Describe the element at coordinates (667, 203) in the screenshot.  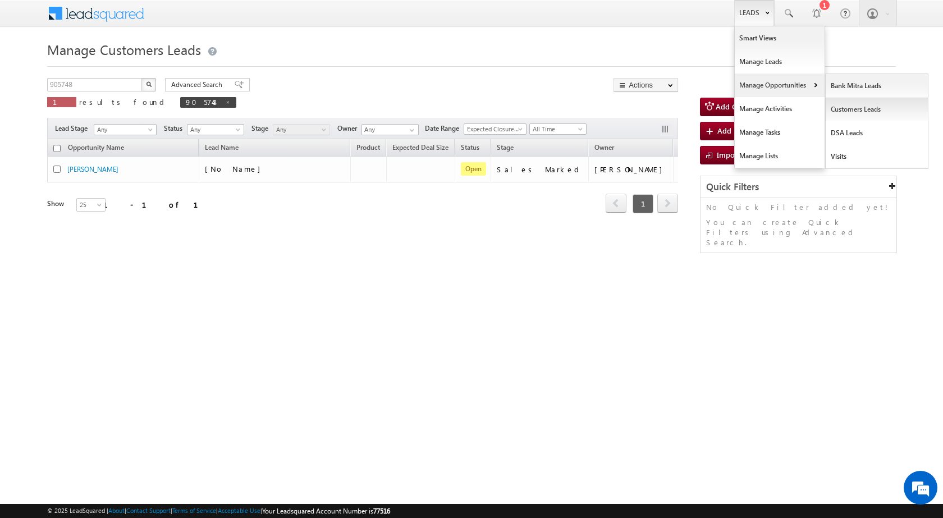
I see `span: next` at that location.